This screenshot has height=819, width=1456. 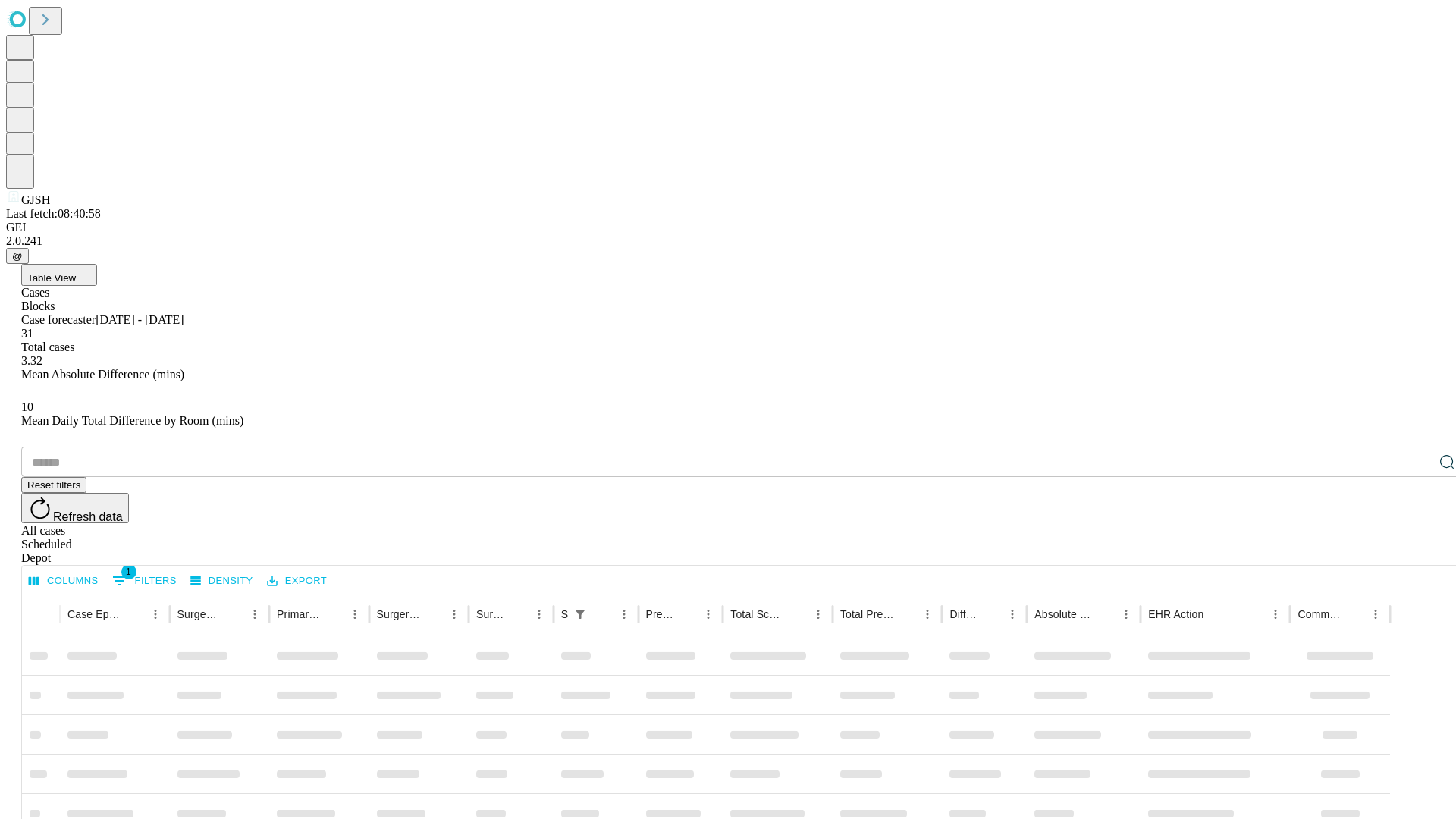 What do you see at coordinates (298, 614) in the screenshot?
I see `div: Primary Service` at bounding box center [298, 614].